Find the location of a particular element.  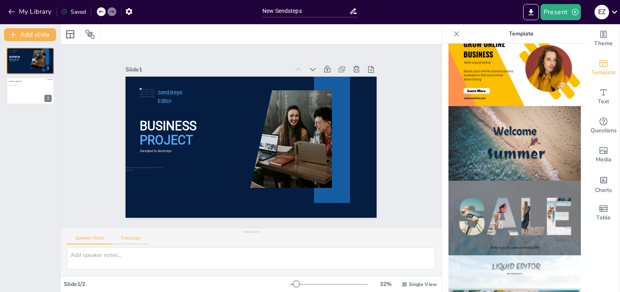

div: Add ready made slides is located at coordinates (603, 68).